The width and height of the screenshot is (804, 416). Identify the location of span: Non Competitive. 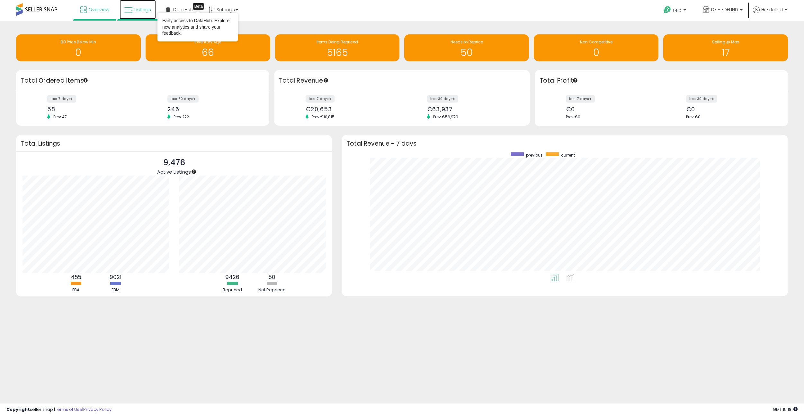
(596, 42).